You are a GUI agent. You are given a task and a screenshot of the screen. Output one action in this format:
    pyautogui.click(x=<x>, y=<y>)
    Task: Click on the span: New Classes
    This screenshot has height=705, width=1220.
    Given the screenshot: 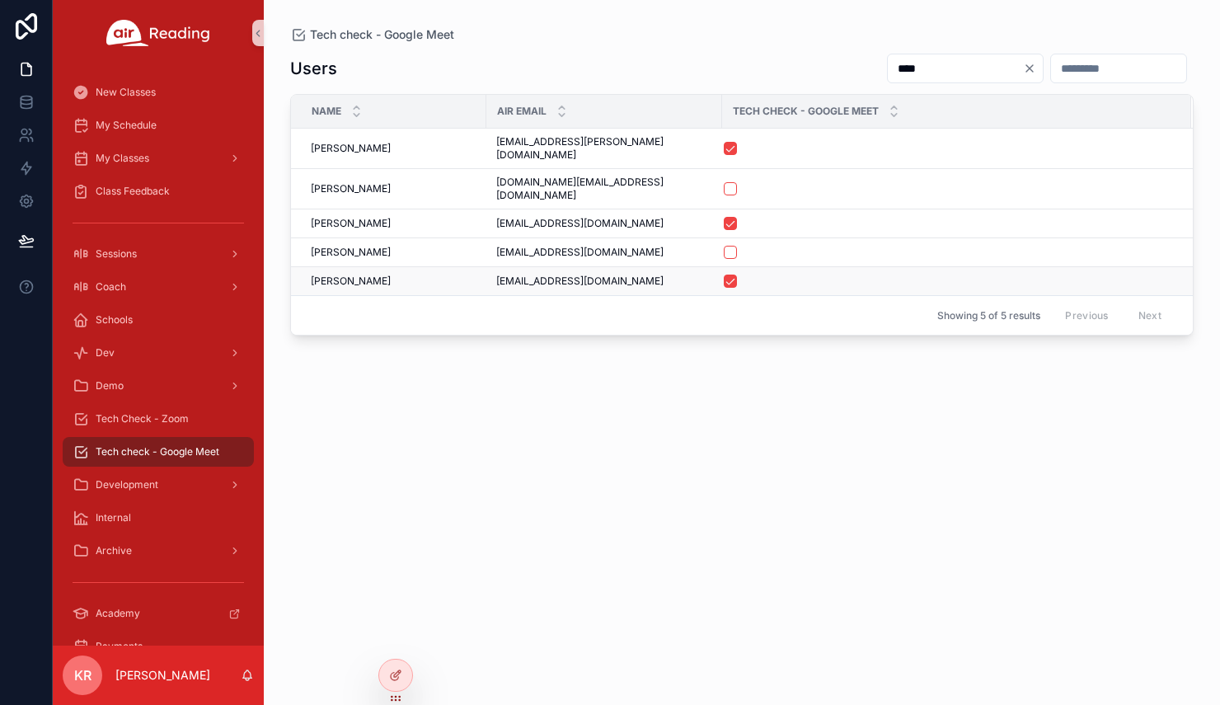 What is the action you would take?
    pyautogui.click(x=125, y=92)
    